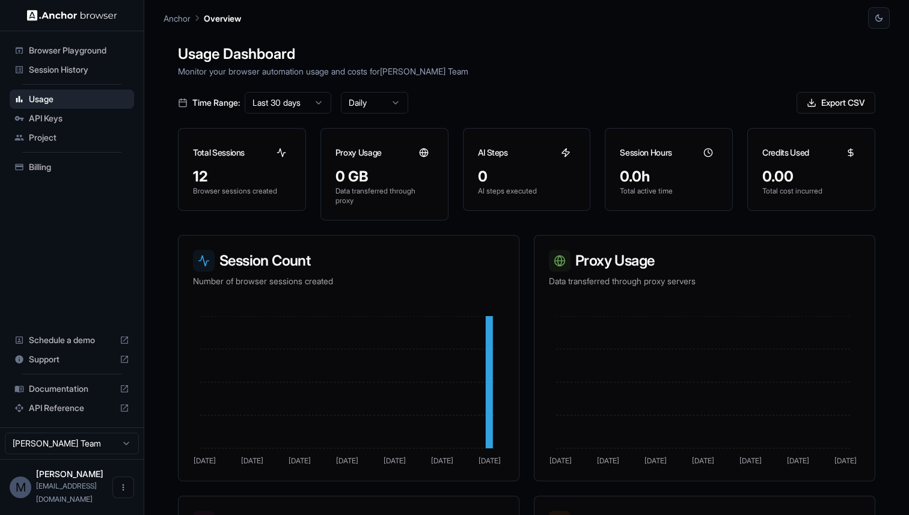 The image size is (909, 515). Describe the element at coordinates (202, 18) in the screenshot. I see `nav: breadcrumb` at that location.